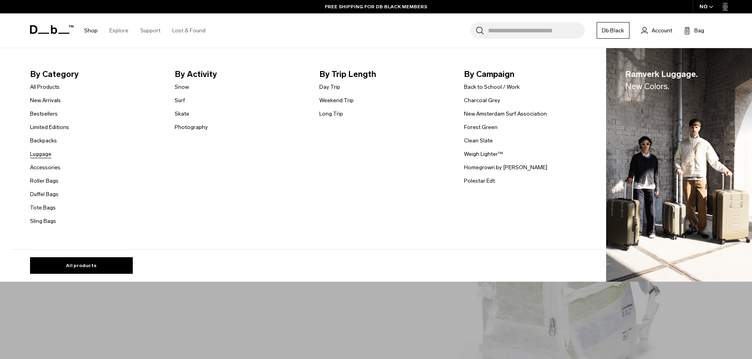  What do you see at coordinates (478, 141) in the screenshot?
I see `a: Clean Slate` at bounding box center [478, 141].